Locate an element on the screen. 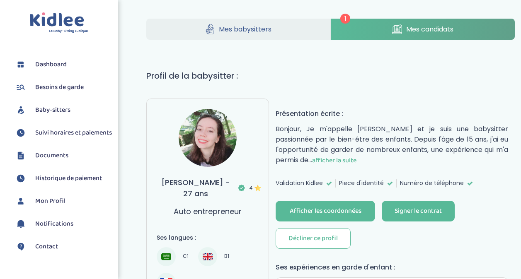  h4: Ses expériences en garde d'enfant : is located at coordinates (391, 267).